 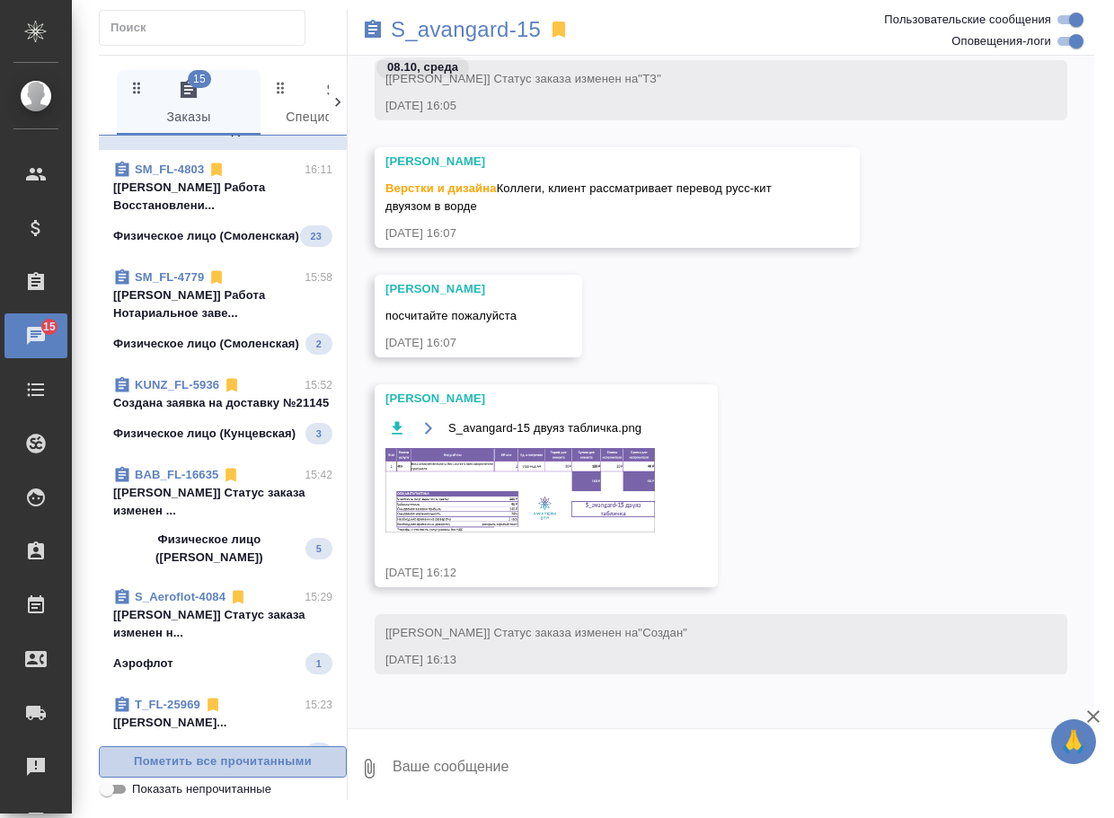 I want to click on p: 15:52, so click(x=318, y=385).